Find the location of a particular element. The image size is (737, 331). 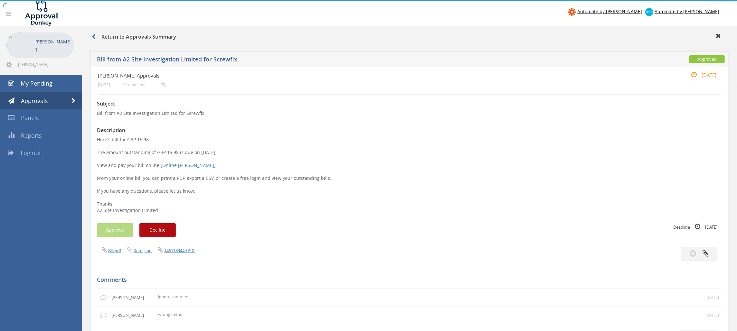

span: Log out is located at coordinates (31, 153).